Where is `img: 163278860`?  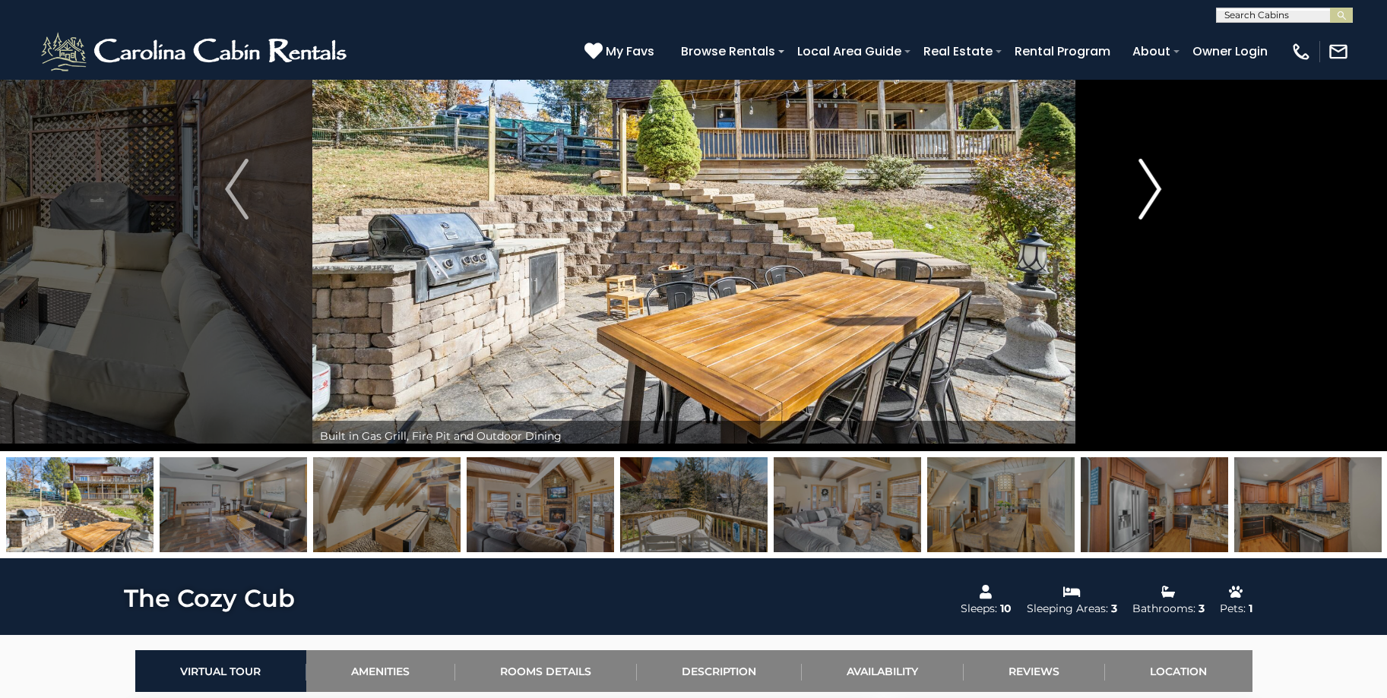 img: 163278860 is located at coordinates (1308, 504).